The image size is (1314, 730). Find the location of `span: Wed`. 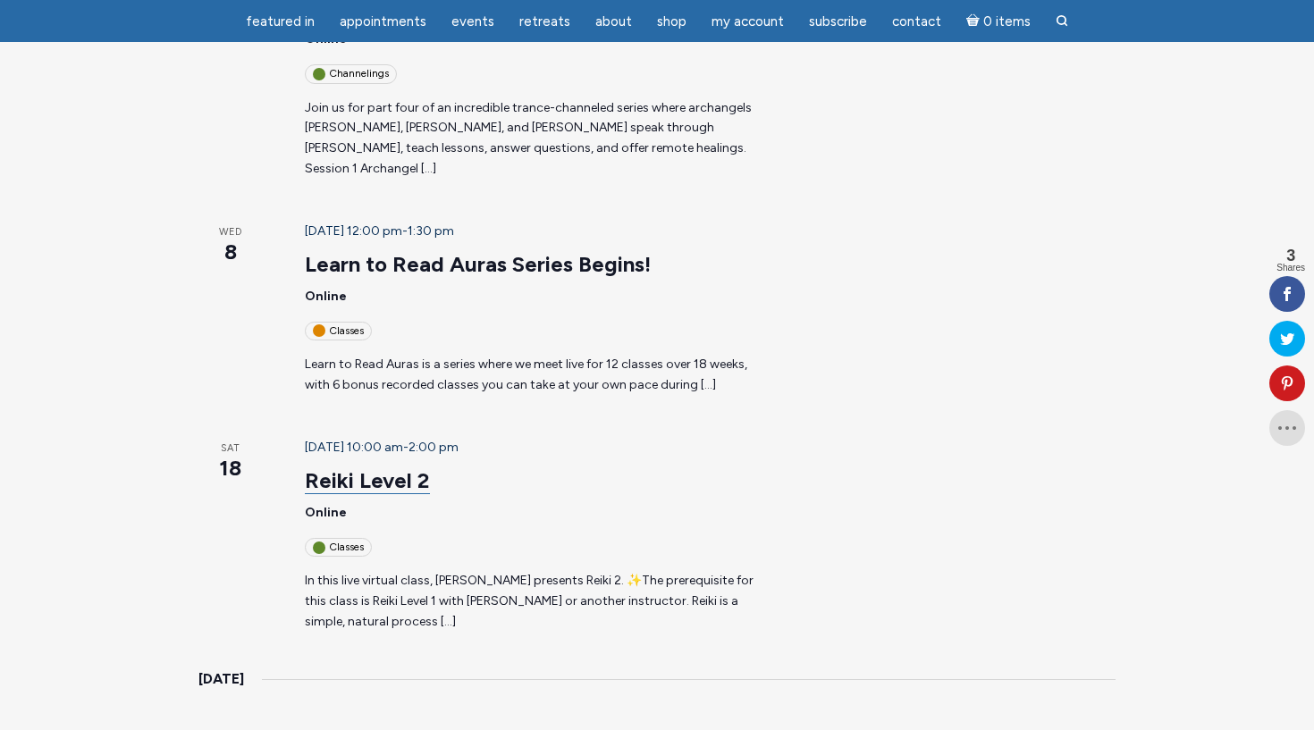

span: Wed is located at coordinates (230, 232).